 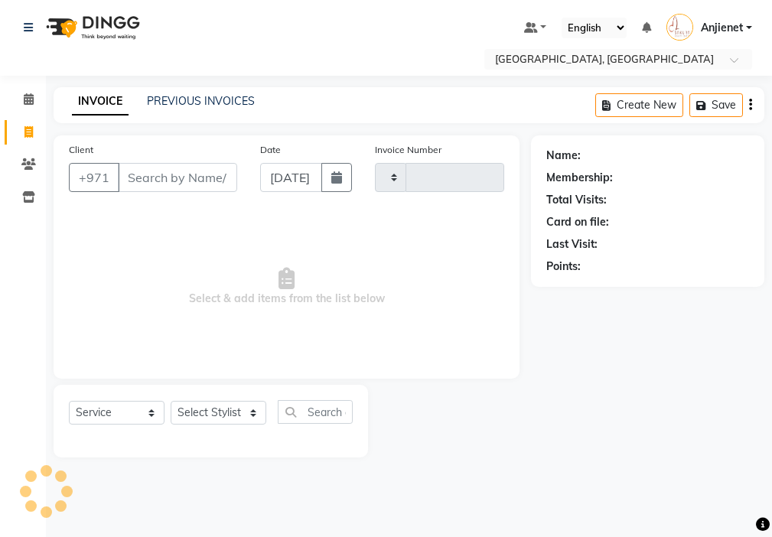 What do you see at coordinates (286, 287) in the screenshot?
I see `span: Select & add items from the list below` at bounding box center [286, 287].